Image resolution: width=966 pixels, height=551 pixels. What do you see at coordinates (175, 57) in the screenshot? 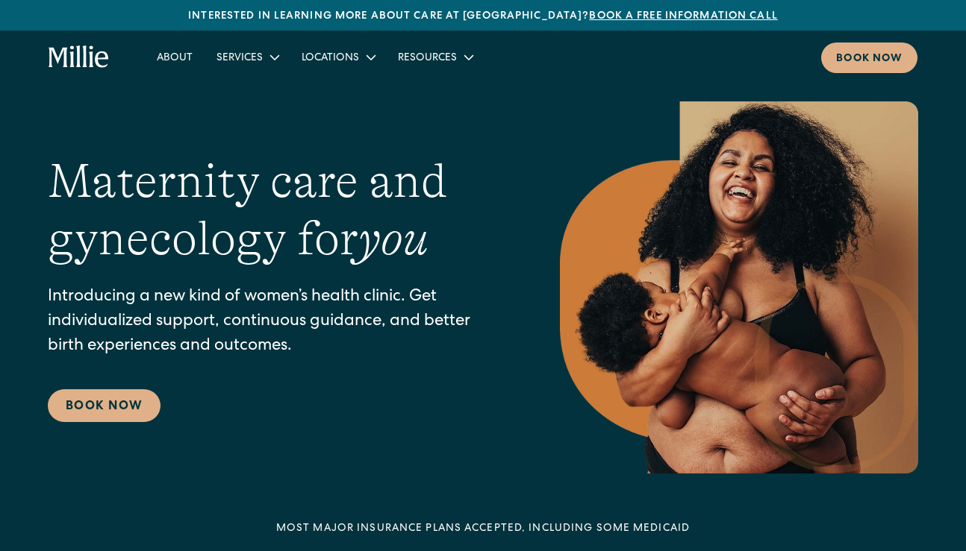
I see `a: About` at bounding box center [175, 57].